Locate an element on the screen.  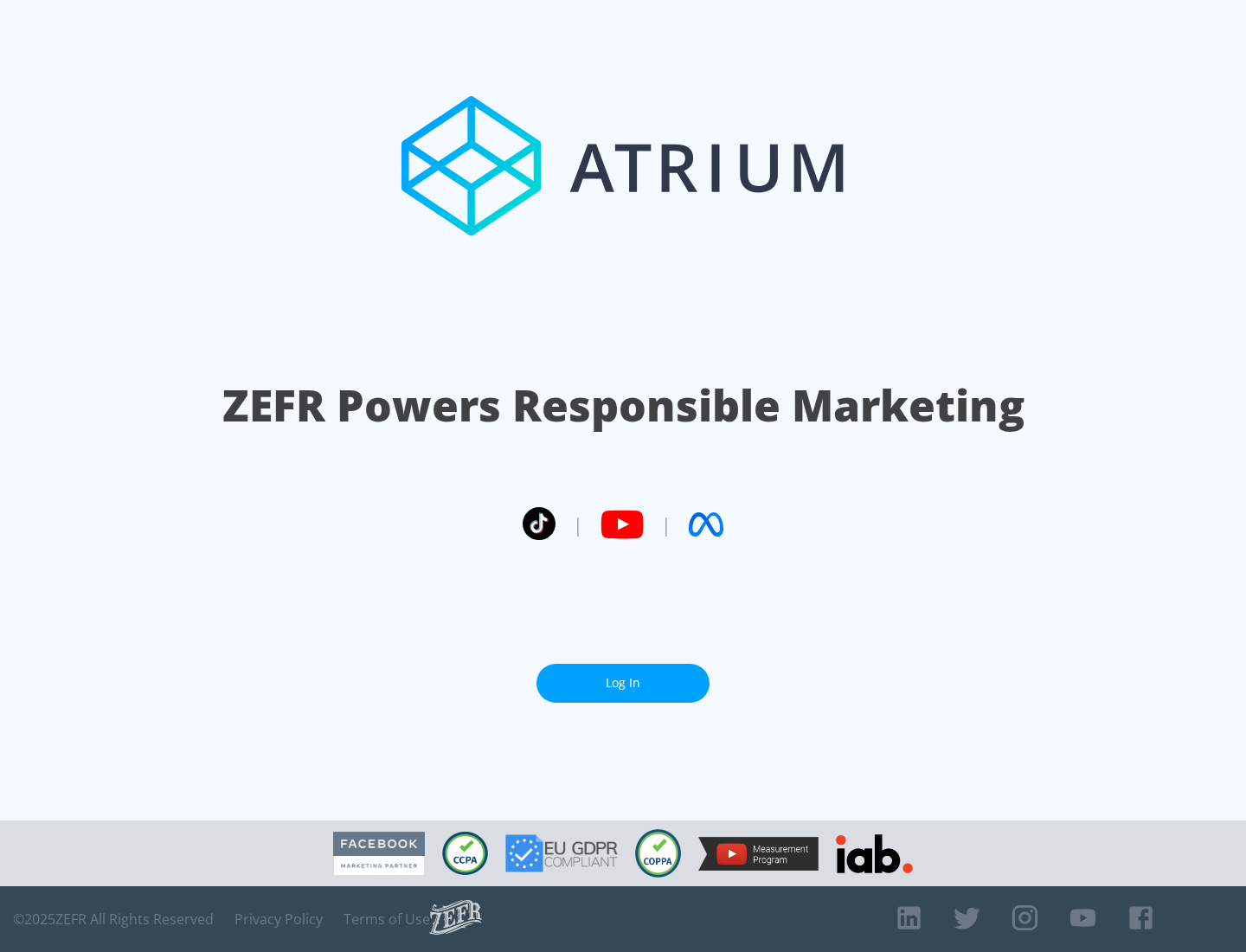
img: IAB is located at coordinates (874, 853).